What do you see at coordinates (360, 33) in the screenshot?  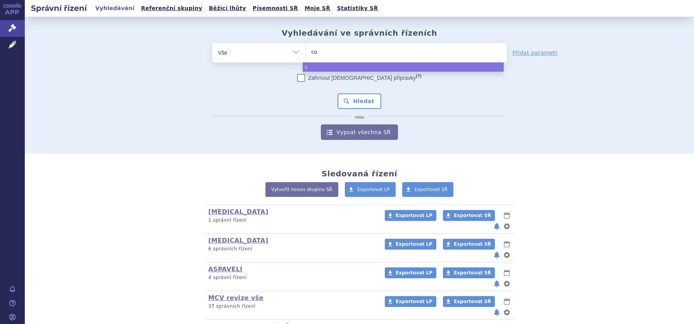 I see `h2: Vyhledávání ve správních řízeních` at bounding box center [360, 33].